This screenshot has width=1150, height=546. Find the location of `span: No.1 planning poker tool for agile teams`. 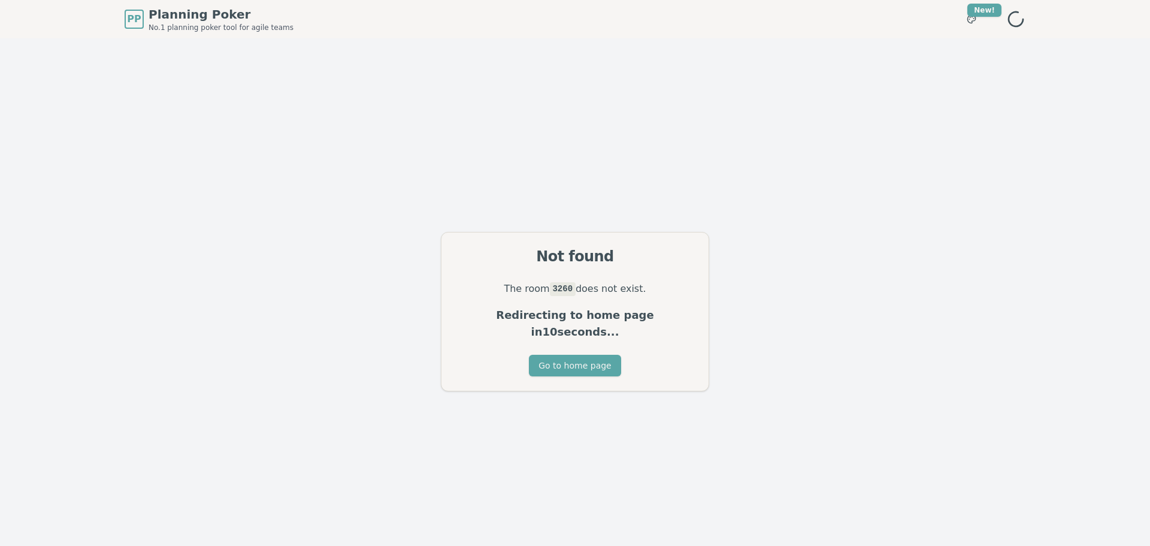

span: No.1 planning poker tool for agile teams is located at coordinates (221, 28).